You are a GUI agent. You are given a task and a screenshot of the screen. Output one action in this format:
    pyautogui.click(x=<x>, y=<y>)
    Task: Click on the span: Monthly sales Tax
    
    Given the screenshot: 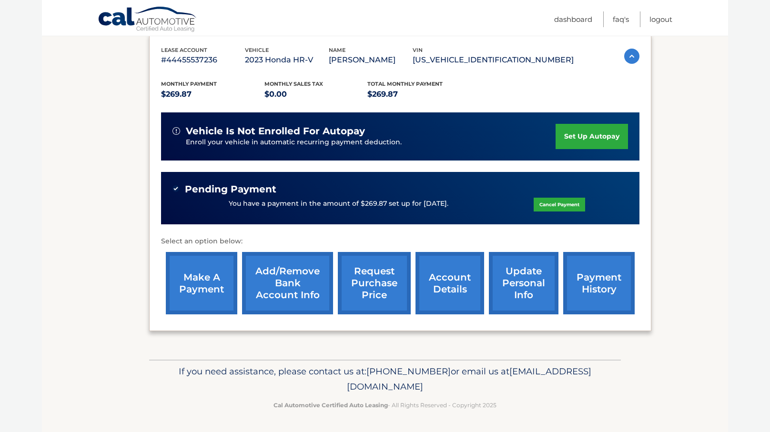 What is the action you would take?
    pyautogui.click(x=294, y=84)
    